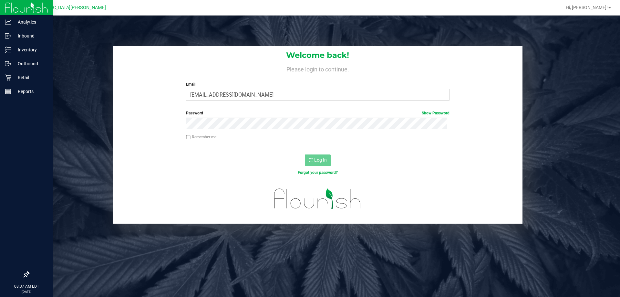  Describe the element at coordinates (318, 84) in the screenshot. I see `label: Email` at that location.